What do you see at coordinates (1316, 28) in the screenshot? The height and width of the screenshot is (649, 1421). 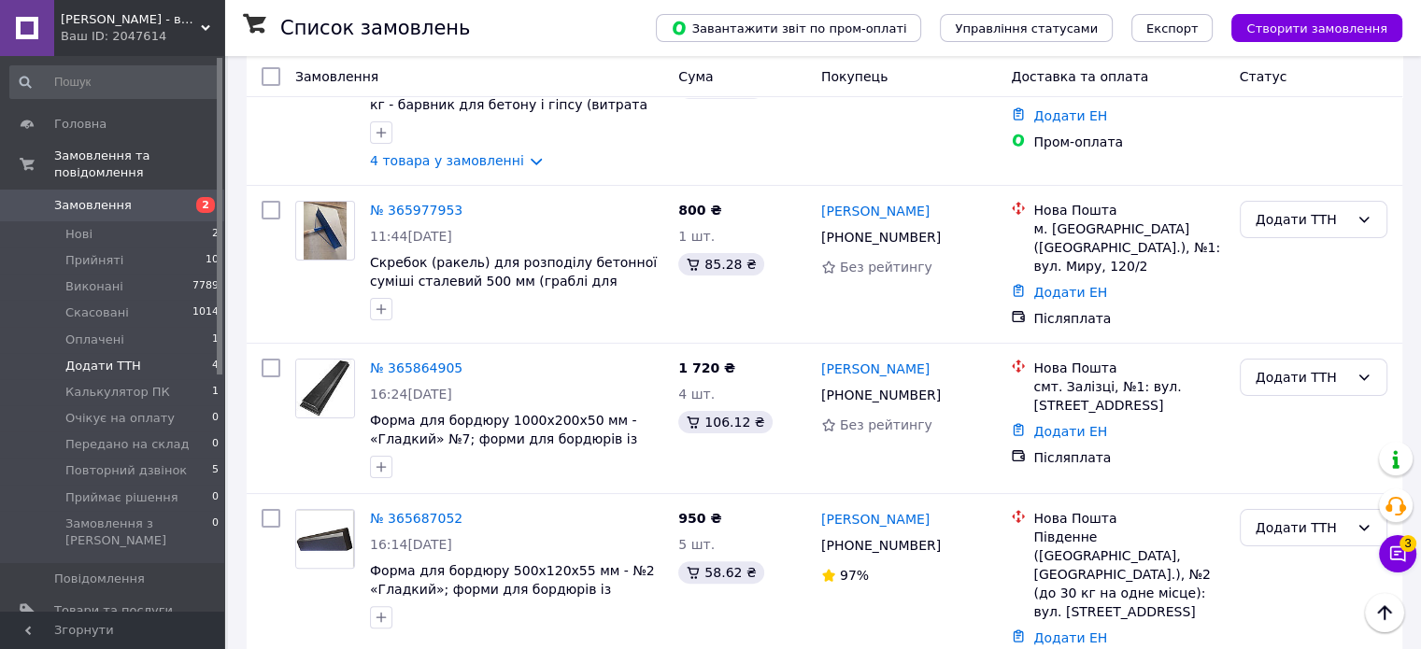 I see `button: Створити замовлення` at bounding box center [1316, 28].